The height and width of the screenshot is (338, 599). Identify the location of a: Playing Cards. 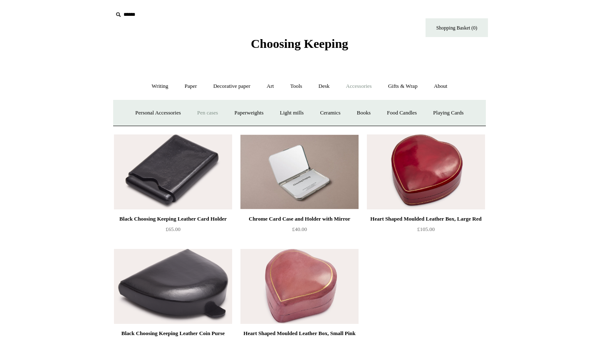
(448, 113).